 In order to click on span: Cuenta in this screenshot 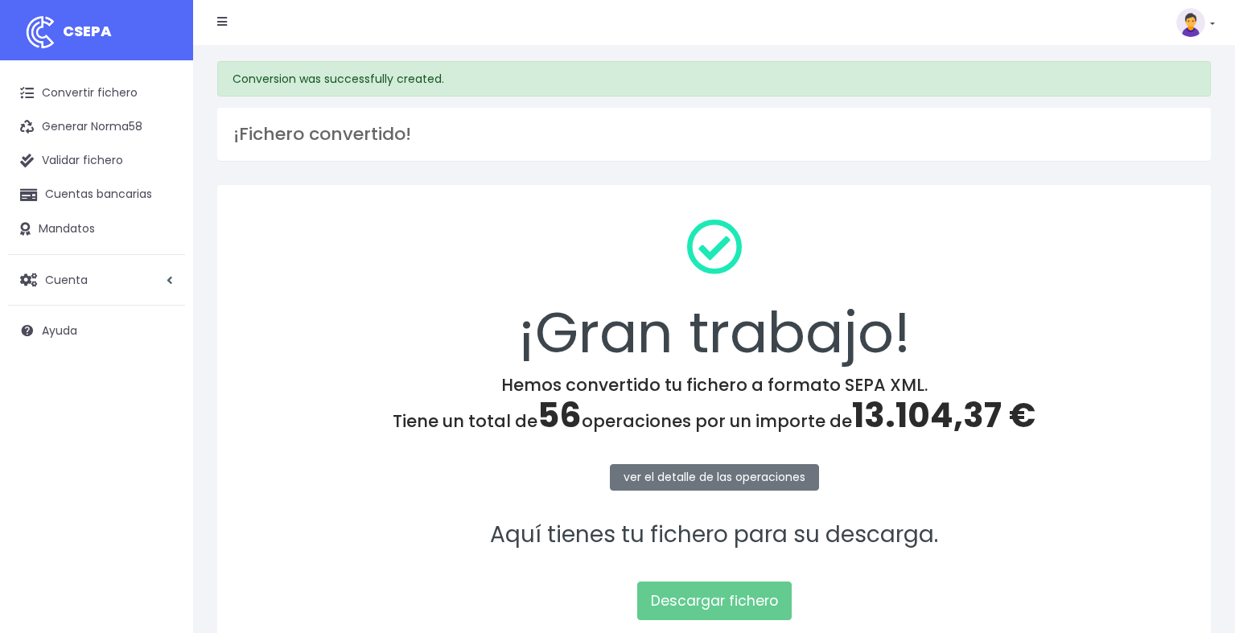, I will do `click(66, 279)`.